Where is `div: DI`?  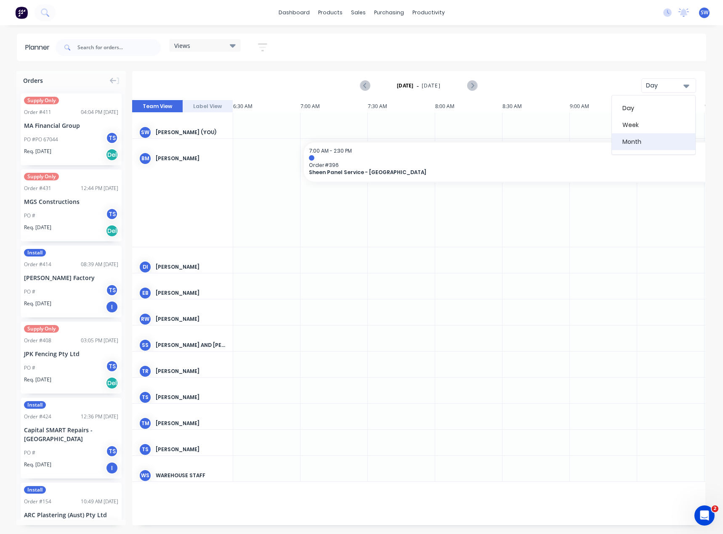
div: DI is located at coordinates (145, 267).